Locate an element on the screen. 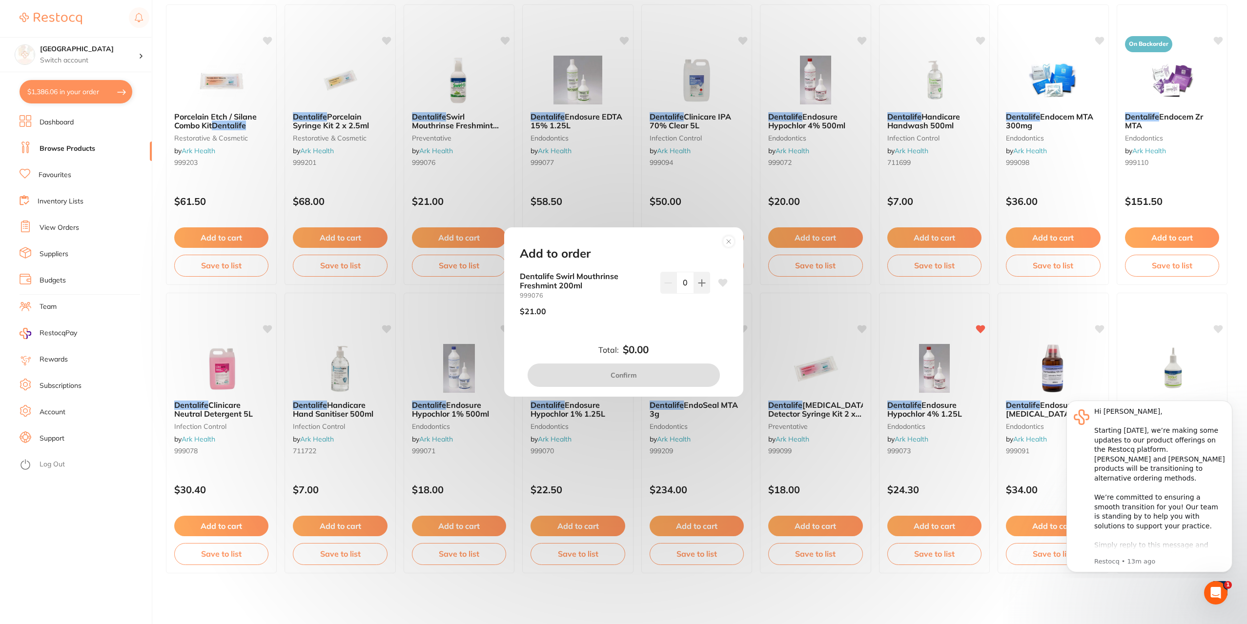  h2: Add to order is located at coordinates (555, 254).